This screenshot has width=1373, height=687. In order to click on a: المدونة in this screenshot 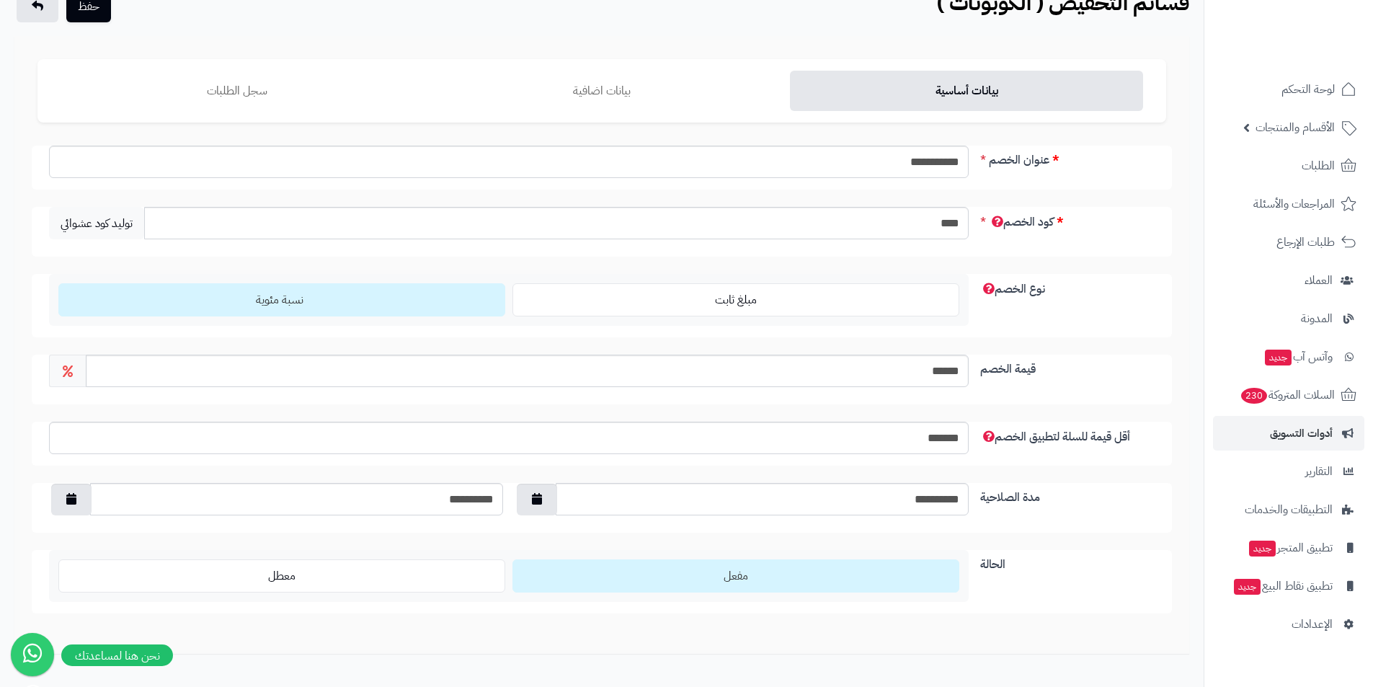, I will do `click(1289, 319)`.